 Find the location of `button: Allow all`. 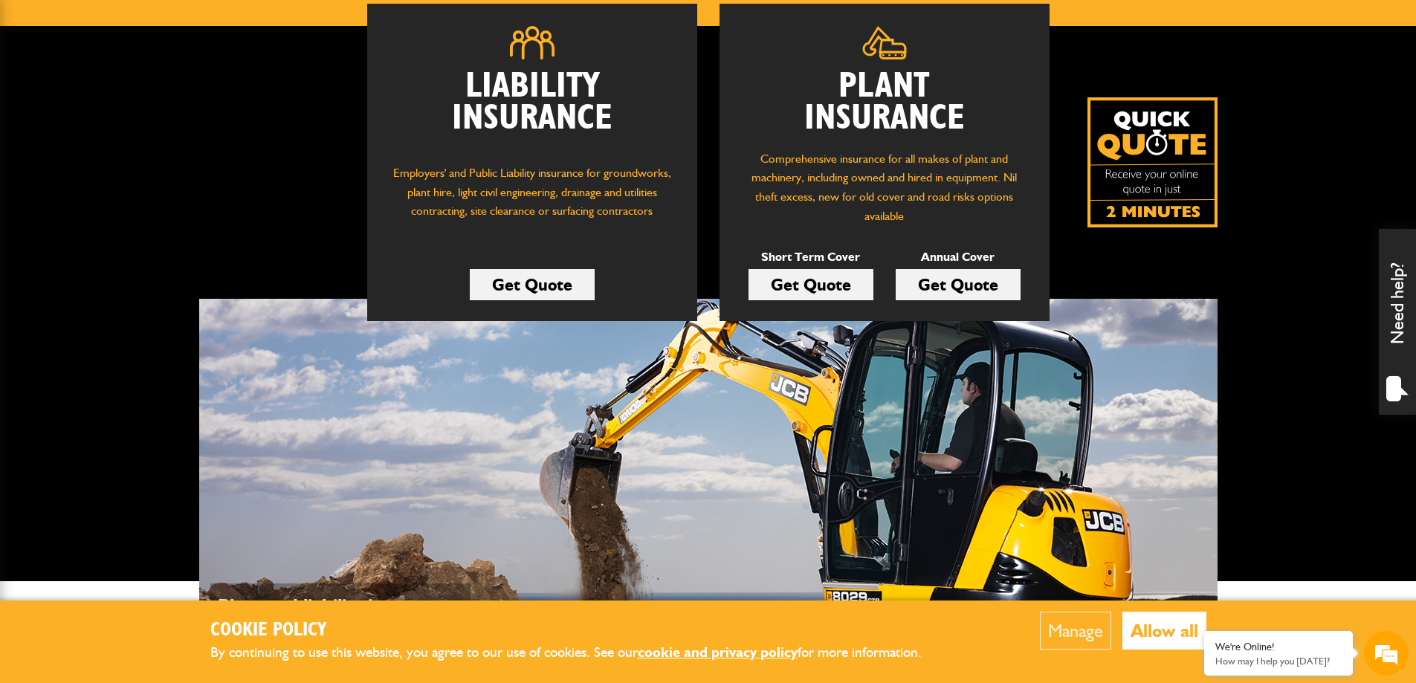

button: Allow all is located at coordinates (1164, 630).